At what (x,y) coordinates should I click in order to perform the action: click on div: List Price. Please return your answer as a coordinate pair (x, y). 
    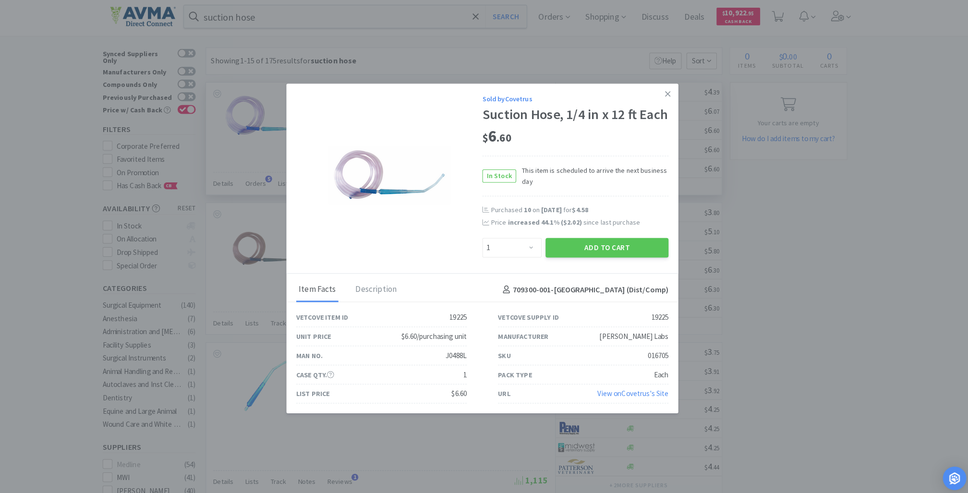
    Looking at the image, I should click on (318, 389).